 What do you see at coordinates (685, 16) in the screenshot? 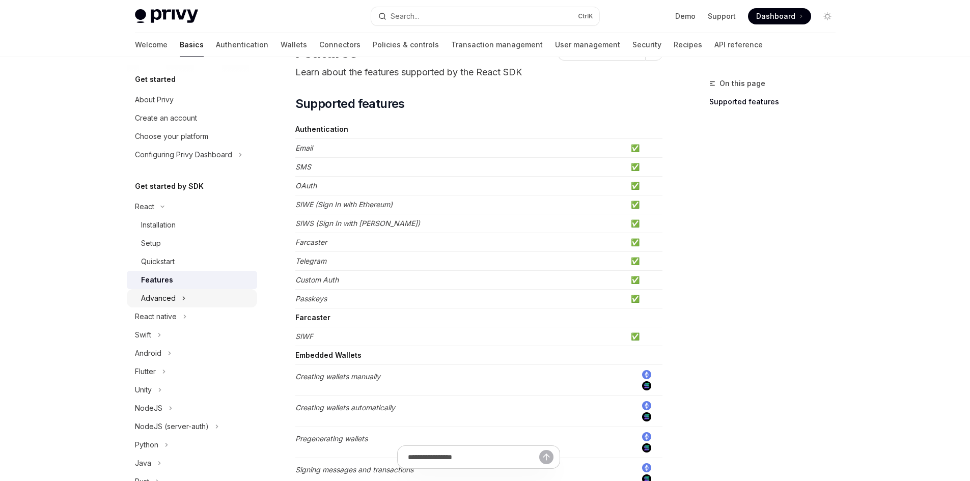
I see `a: Demo` at bounding box center [685, 16].